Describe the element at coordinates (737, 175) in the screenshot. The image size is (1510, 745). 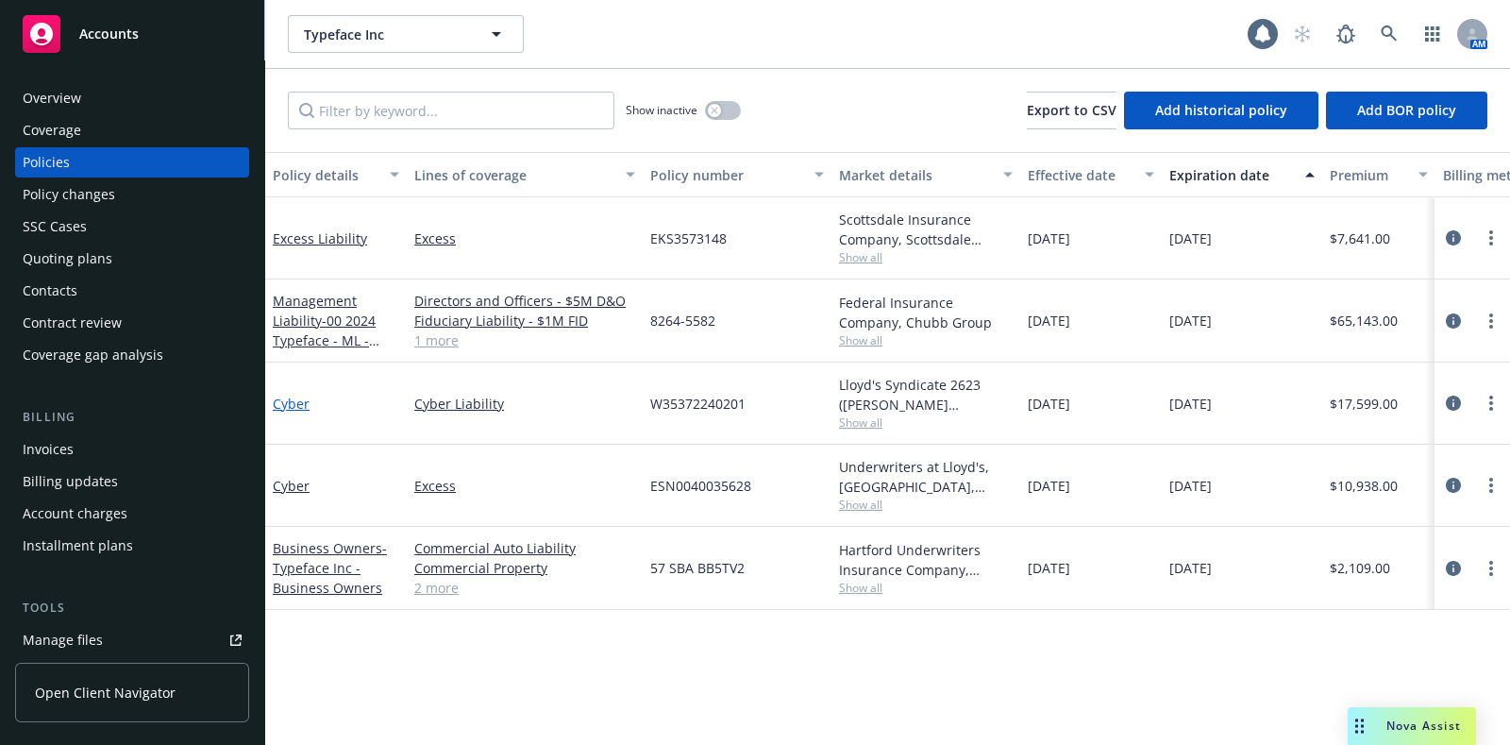
I see `button: Policy number` at that location.